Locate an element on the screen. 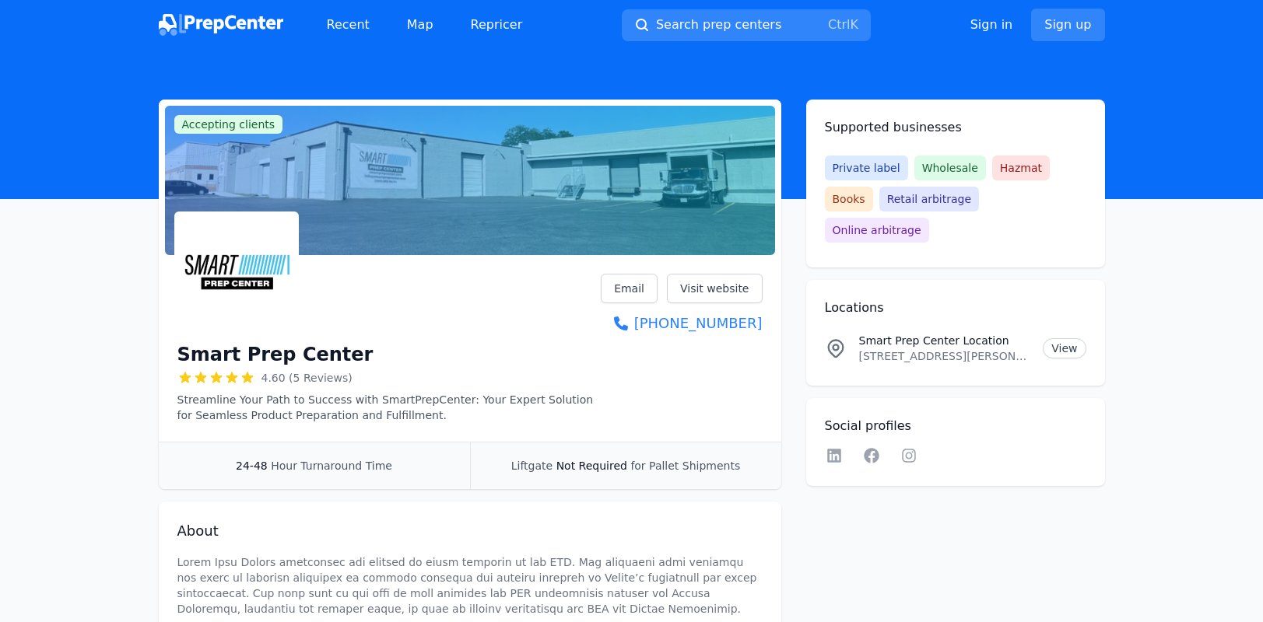  kbd: K is located at coordinates (853, 24).